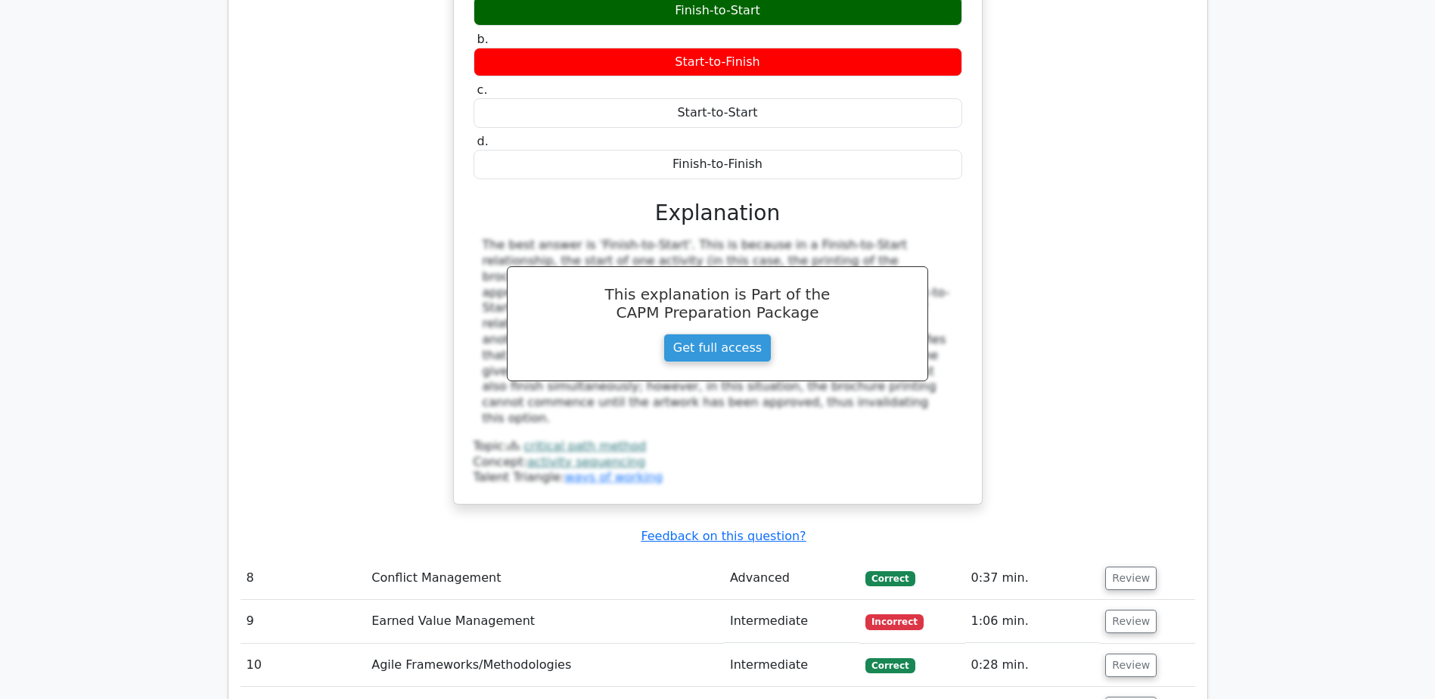 The height and width of the screenshot is (699, 1435). I want to click on td: Earned Value Management, so click(545, 621).